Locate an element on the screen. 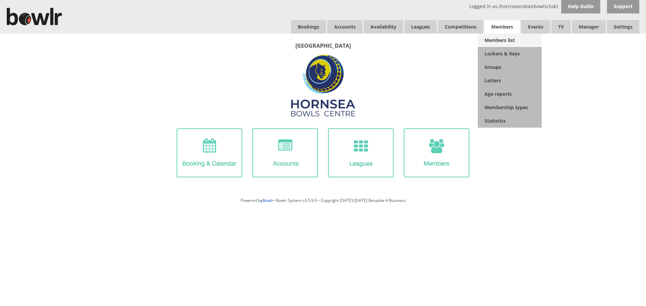 This screenshot has width=646, height=306. a: Members list is located at coordinates (509, 40).